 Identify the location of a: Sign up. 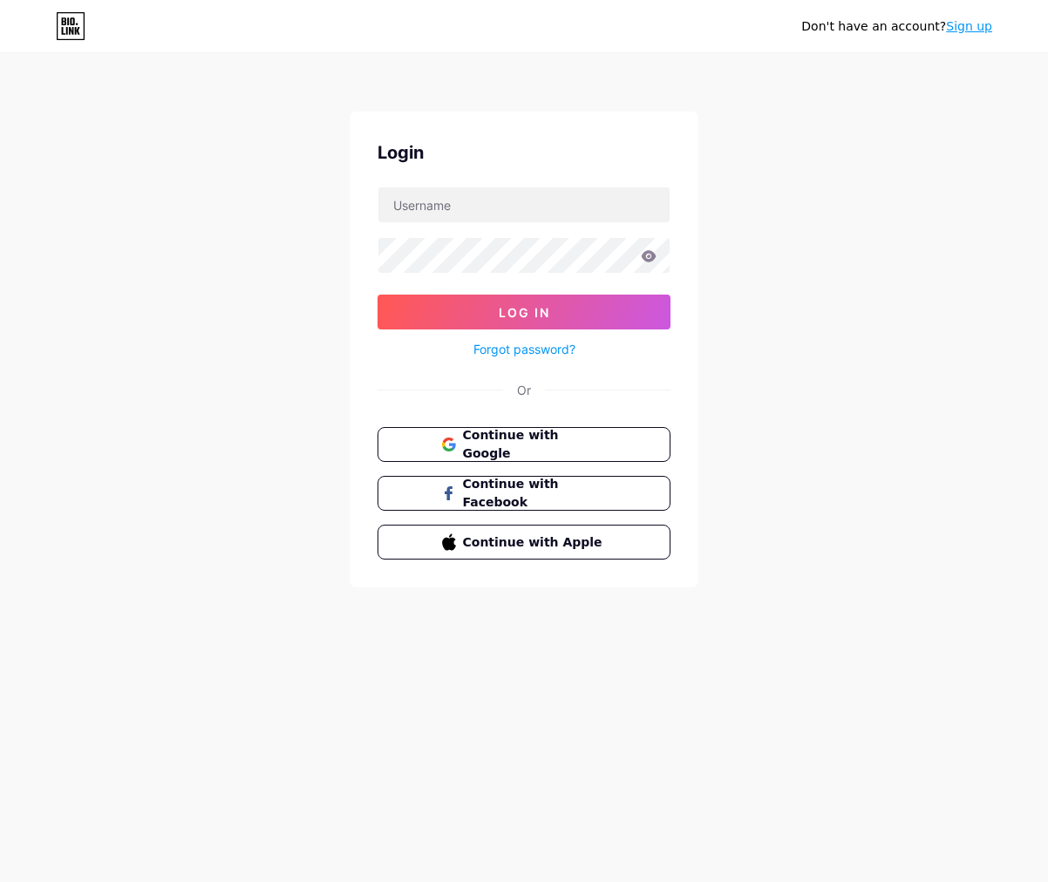
(968, 26).